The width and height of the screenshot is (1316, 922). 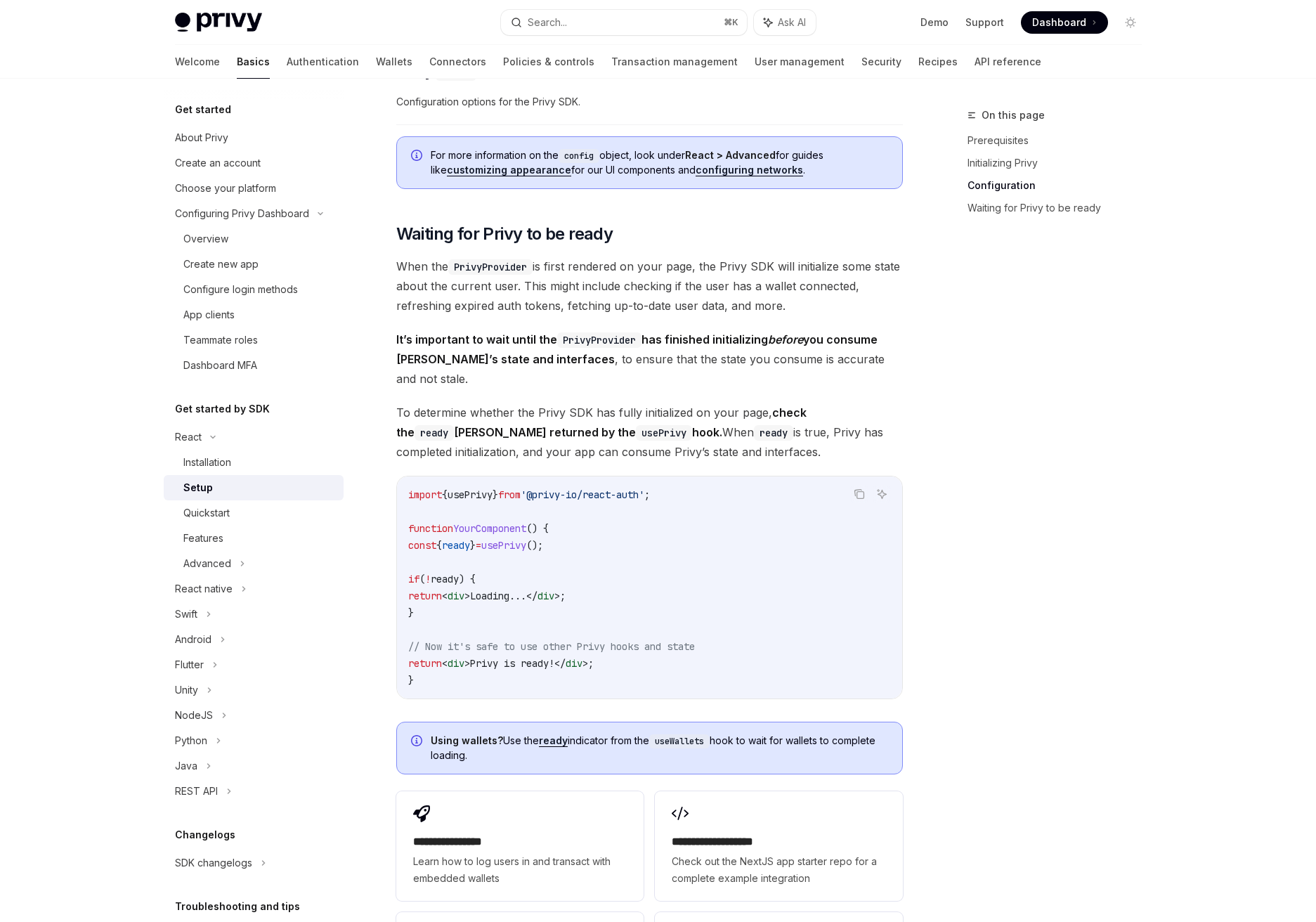 I want to click on span: , to ensure that the state you consume is accurate and not stale., so click(x=649, y=359).